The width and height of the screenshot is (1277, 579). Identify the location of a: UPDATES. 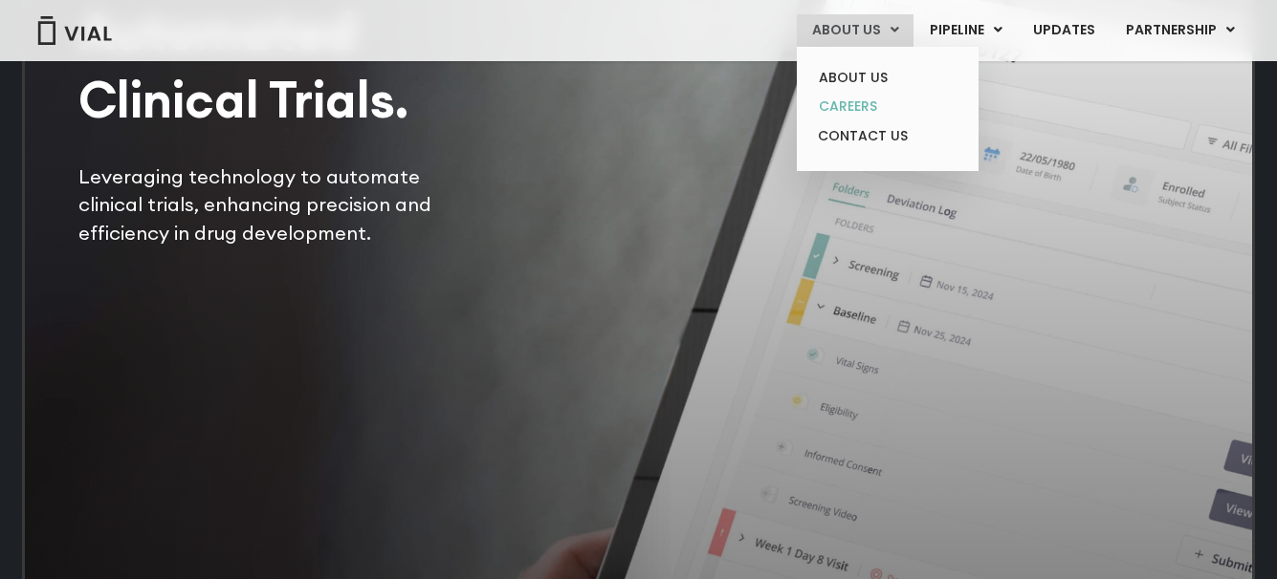
(1063, 31).